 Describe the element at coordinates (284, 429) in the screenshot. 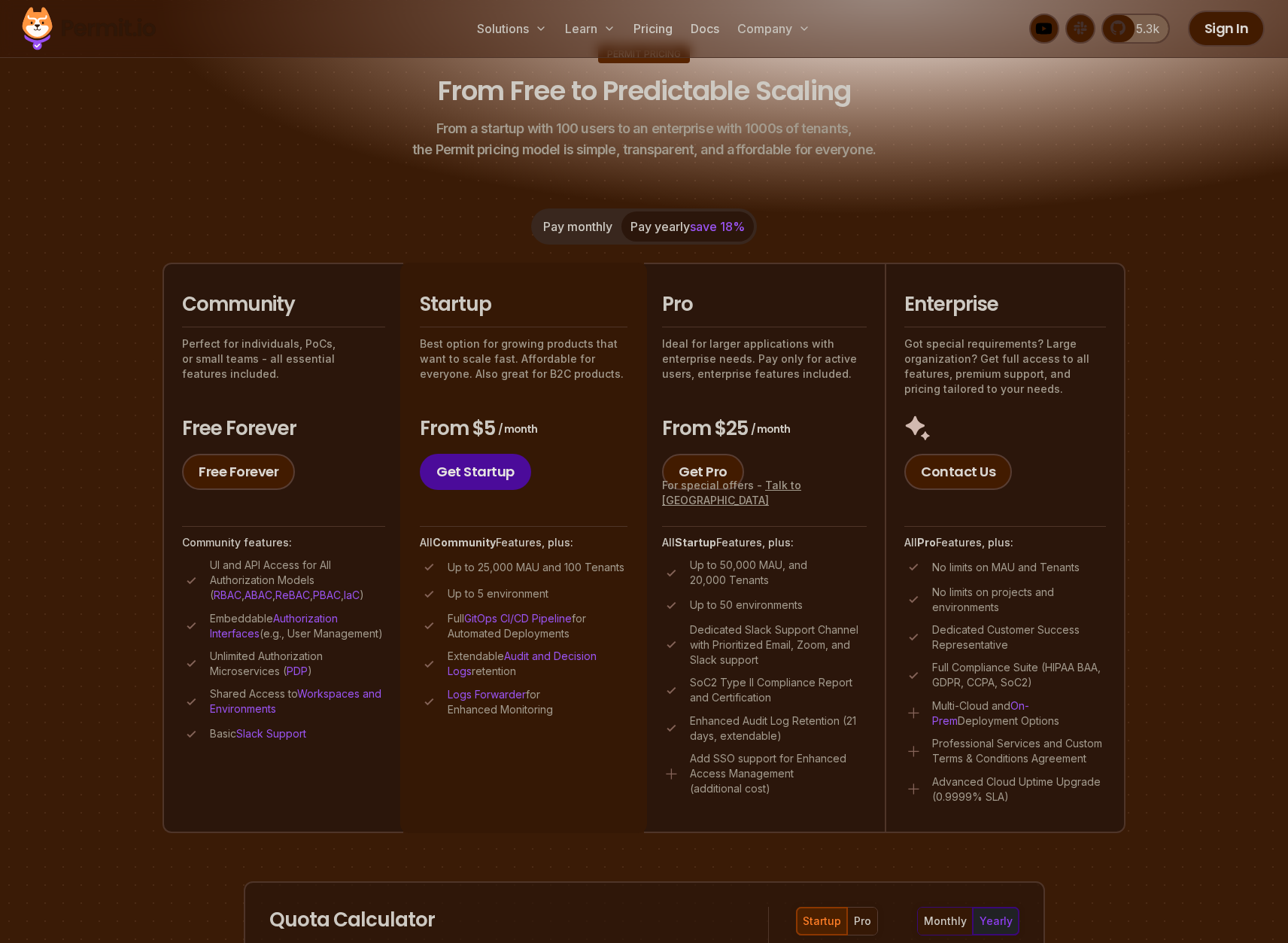

I see `h3: Free Forever` at that location.